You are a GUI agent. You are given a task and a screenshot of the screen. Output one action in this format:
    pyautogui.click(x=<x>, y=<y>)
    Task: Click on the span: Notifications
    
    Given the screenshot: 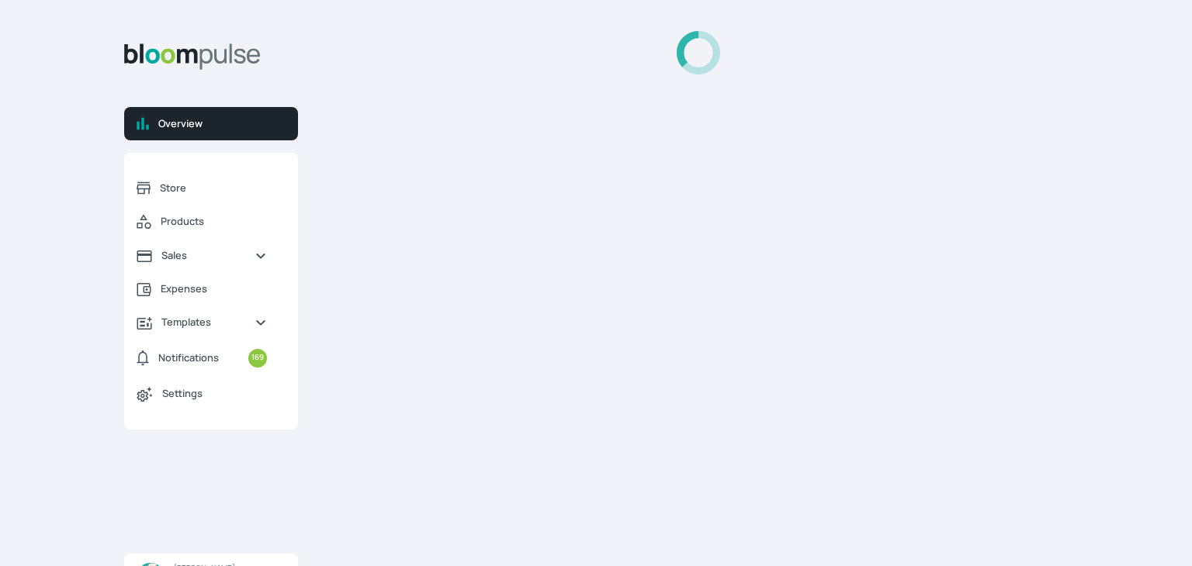 What is the action you would take?
    pyautogui.click(x=189, y=358)
    